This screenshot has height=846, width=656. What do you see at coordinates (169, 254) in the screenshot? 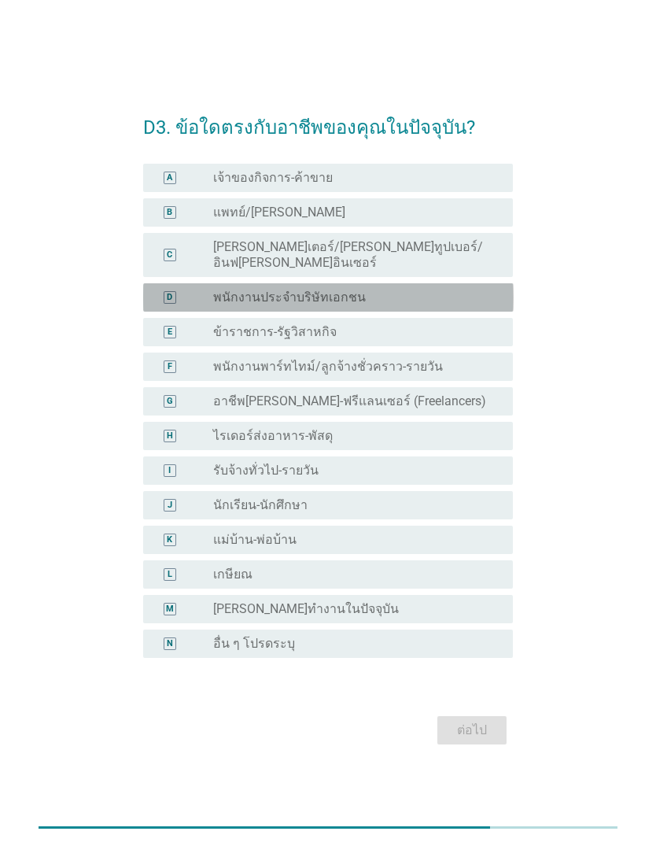
I see `div: C` at bounding box center [169, 254].